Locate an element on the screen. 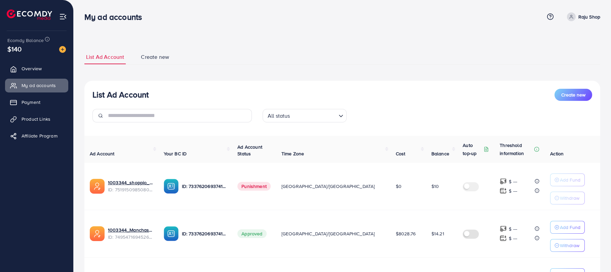  span: Payment is located at coordinates (31, 102).